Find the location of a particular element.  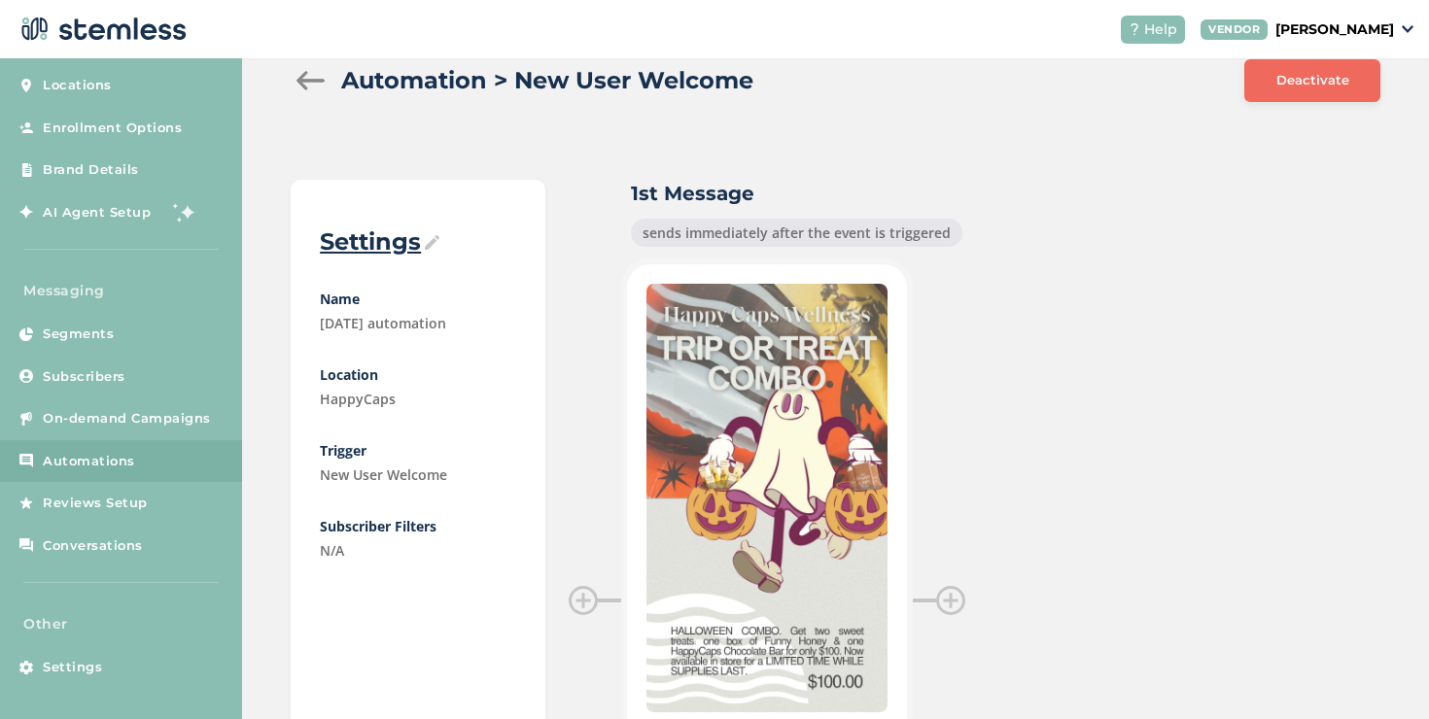

img: icon-help-white-03924b79.svg is located at coordinates (1134, 29).